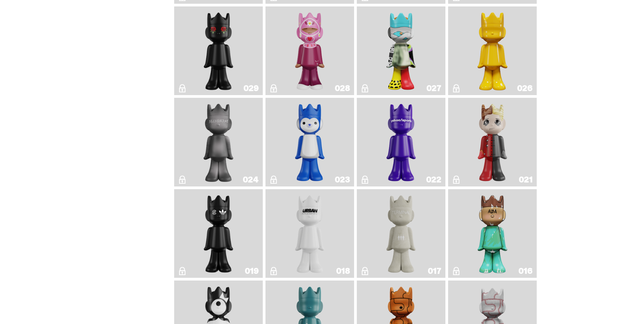  I want to click on a: Alchemist, so click(218, 142).